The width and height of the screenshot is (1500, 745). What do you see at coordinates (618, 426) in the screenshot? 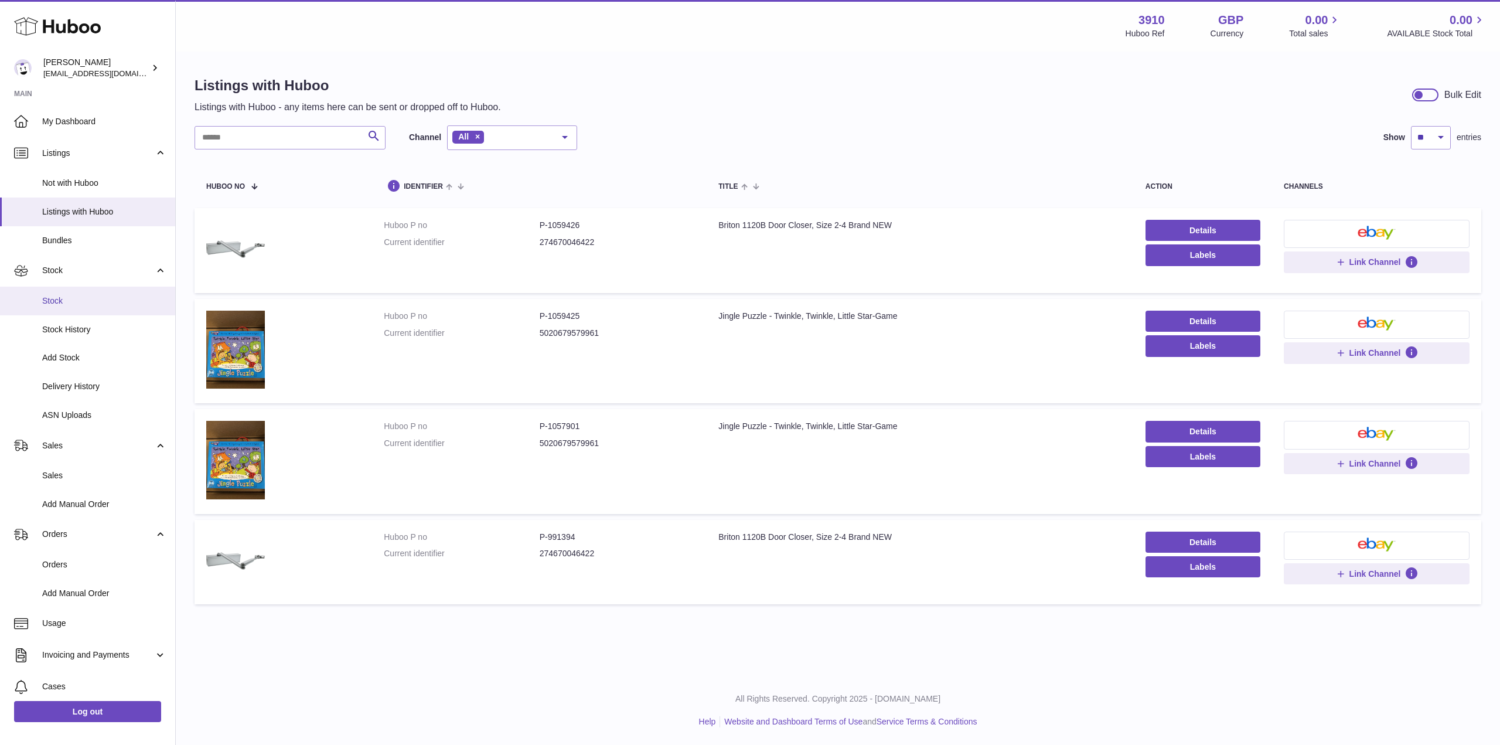
I see `dd: P-1057901` at bounding box center [618, 426].